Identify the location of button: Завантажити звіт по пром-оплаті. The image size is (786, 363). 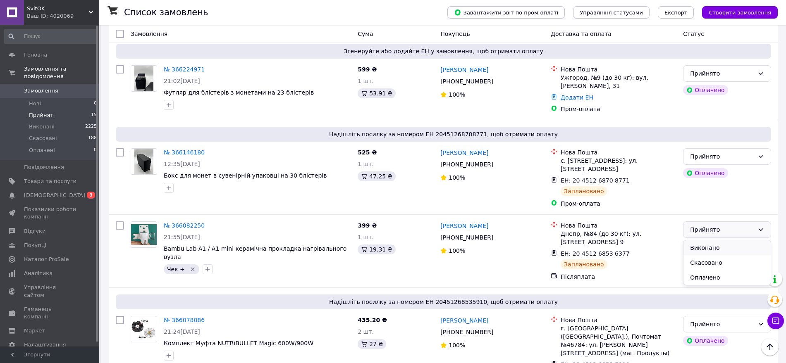
(506, 12).